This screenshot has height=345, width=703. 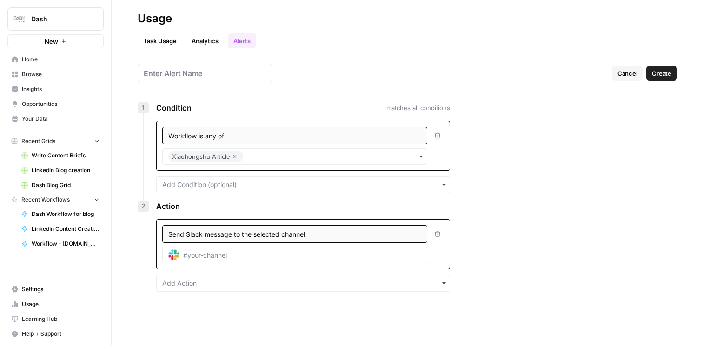 I want to click on input: Add Condition (optional), so click(x=303, y=185).